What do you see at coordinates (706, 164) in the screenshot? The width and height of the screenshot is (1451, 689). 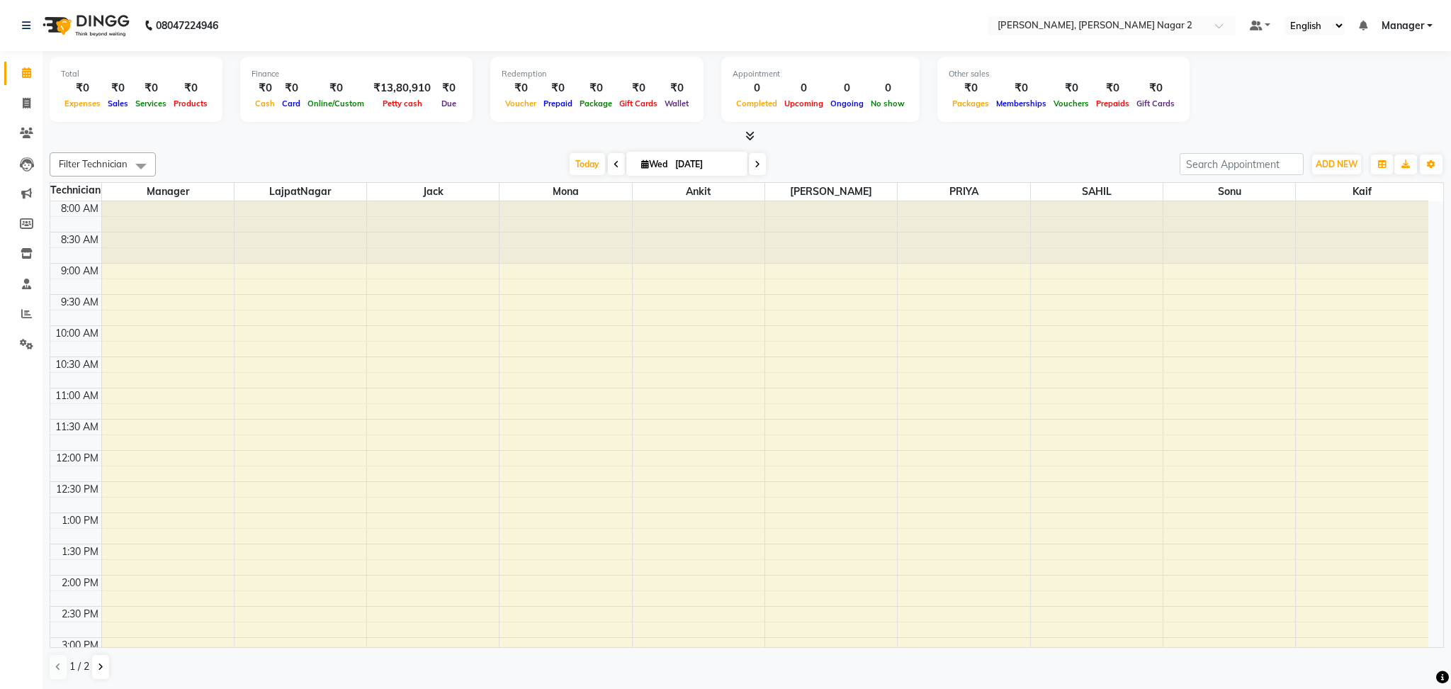 I see `input: 2025-09-03` at bounding box center [706, 164].